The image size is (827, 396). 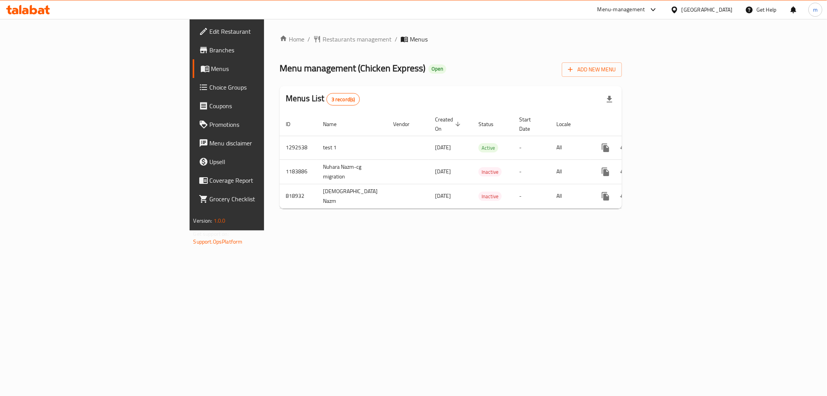 What do you see at coordinates (218, 242) in the screenshot?
I see `a: Support.OpsPlatform` at bounding box center [218, 242].